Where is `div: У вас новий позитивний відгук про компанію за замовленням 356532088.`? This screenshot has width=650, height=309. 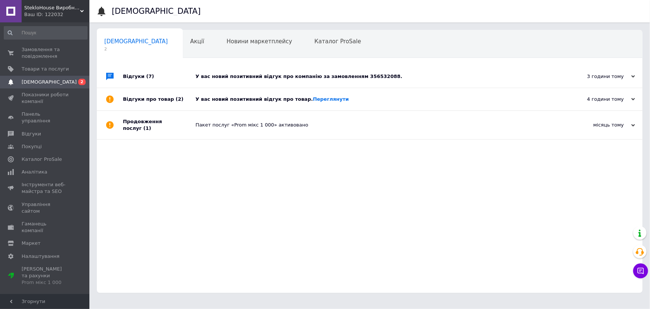
div: У вас новий позитивний відгук про компанію за замовленням 356532088. is located at coordinates (378, 76).